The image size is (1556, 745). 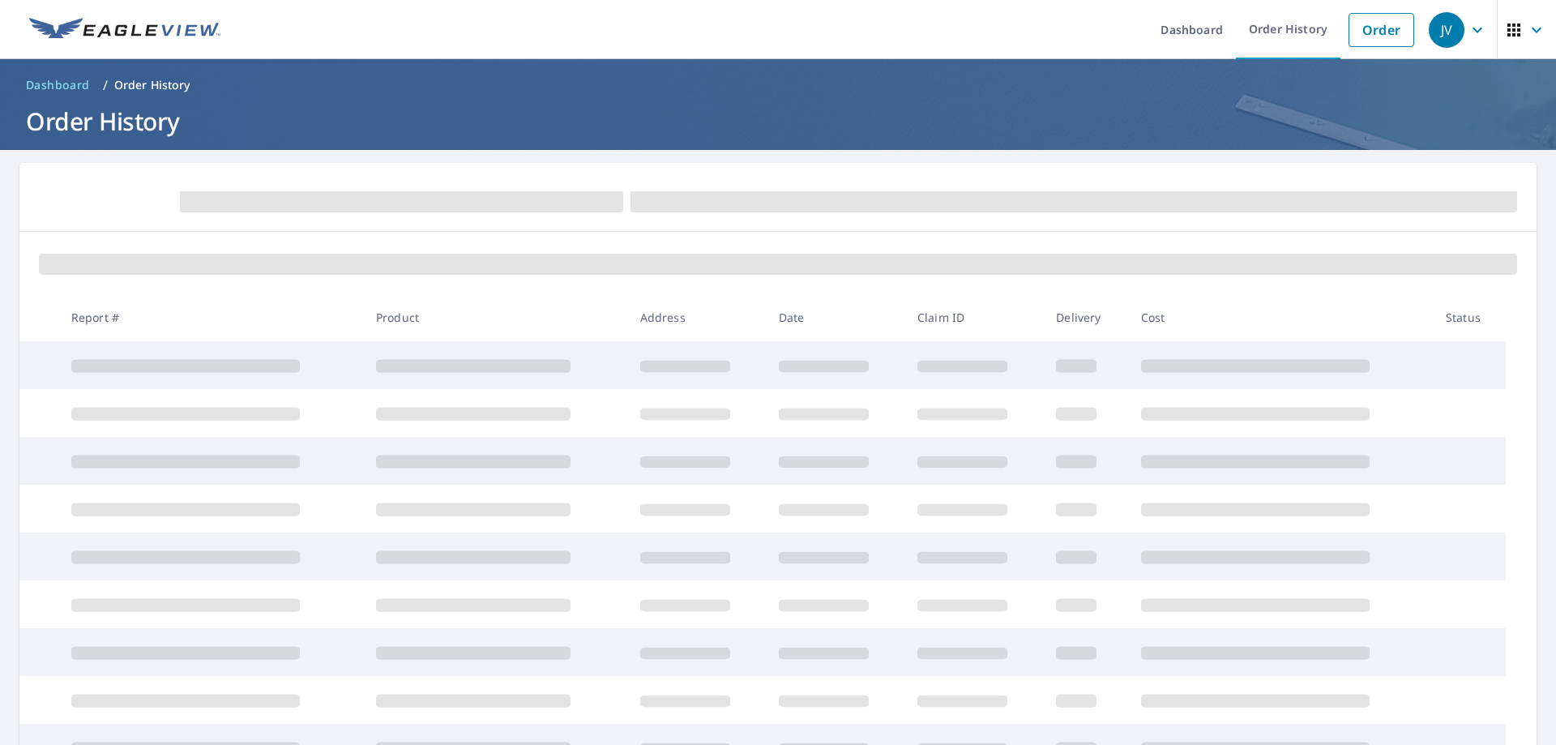 What do you see at coordinates (835, 317) in the screenshot?
I see `th: Date` at bounding box center [835, 317].